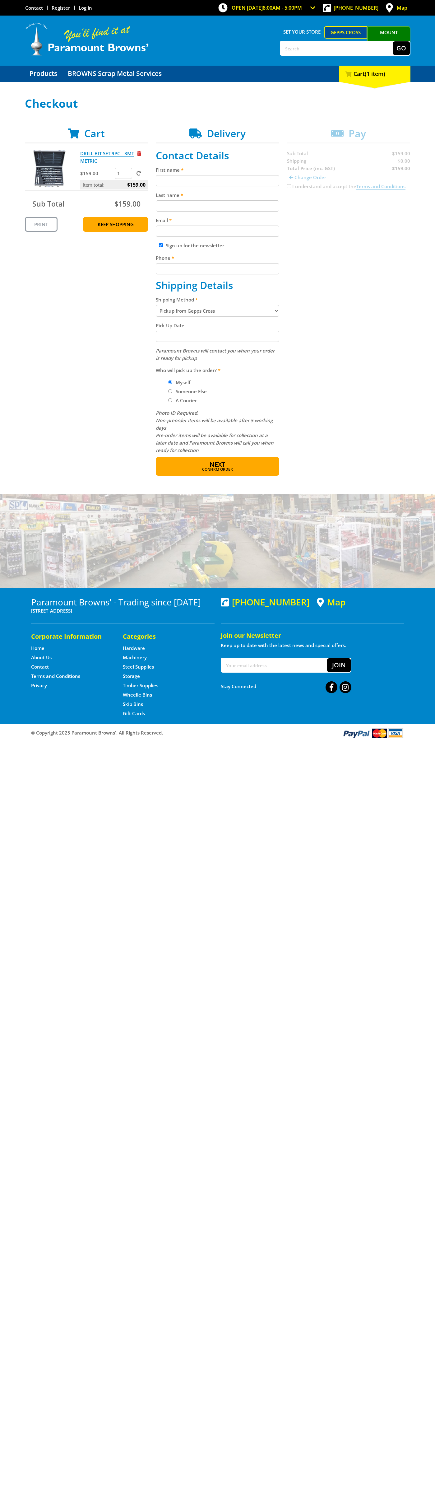 The image size is (435, 1512). I want to click on a: Go to the Storage page, so click(131, 676).